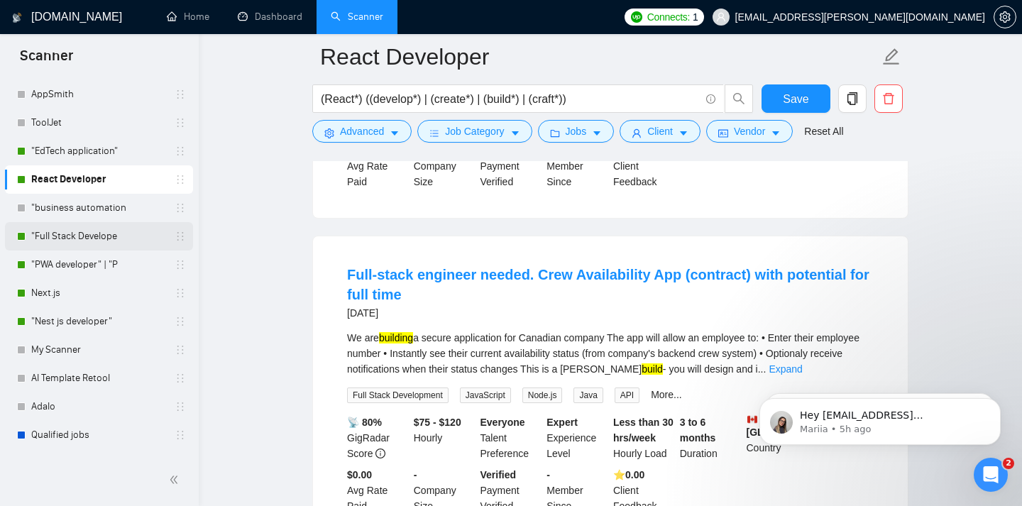  Describe the element at coordinates (99, 322) in the screenshot. I see `a: "Nest js developer"` at that location.